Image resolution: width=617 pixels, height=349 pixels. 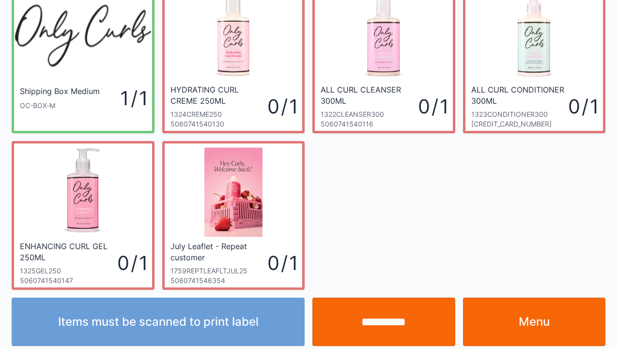 What do you see at coordinates (520, 114) in the screenshot?
I see `div: 1323CONDITIONER300` at bounding box center [520, 114].